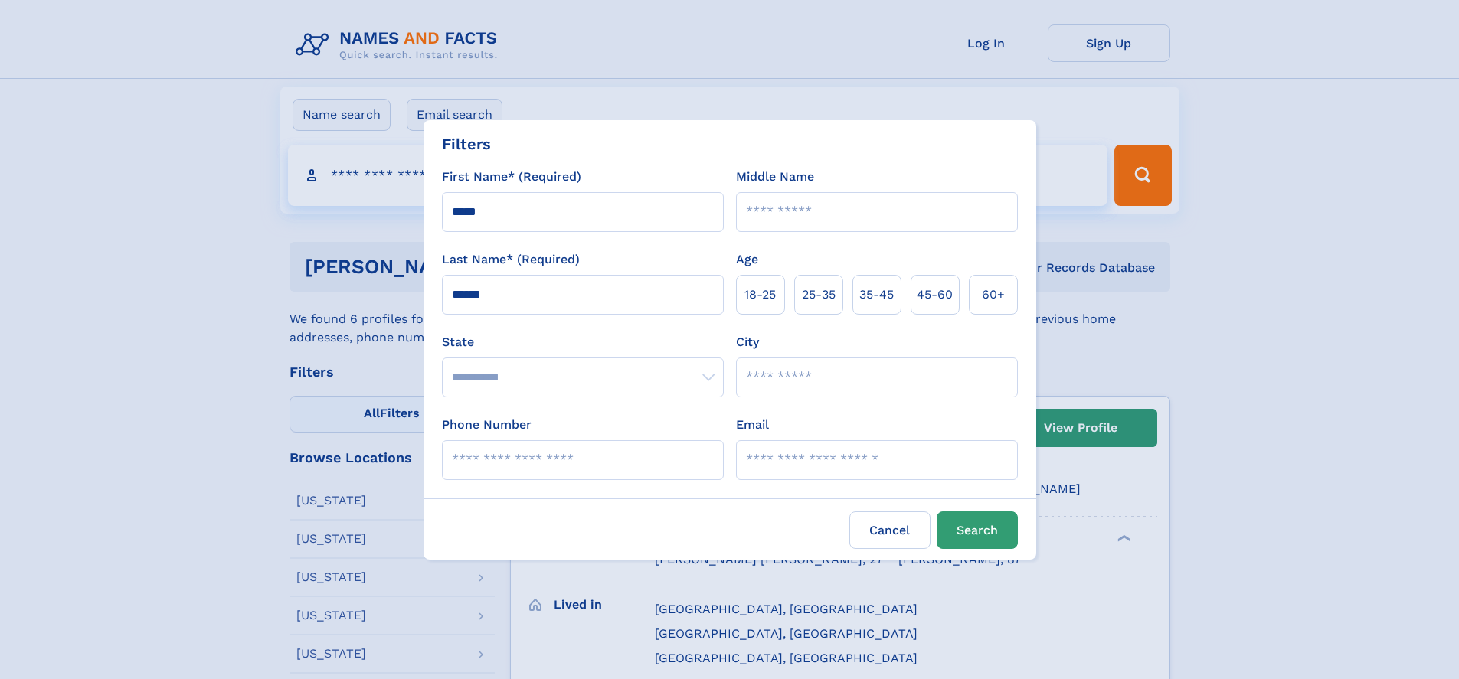 The width and height of the screenshot is (1459, 679). I want to click on button: Search, so click(977, 530).